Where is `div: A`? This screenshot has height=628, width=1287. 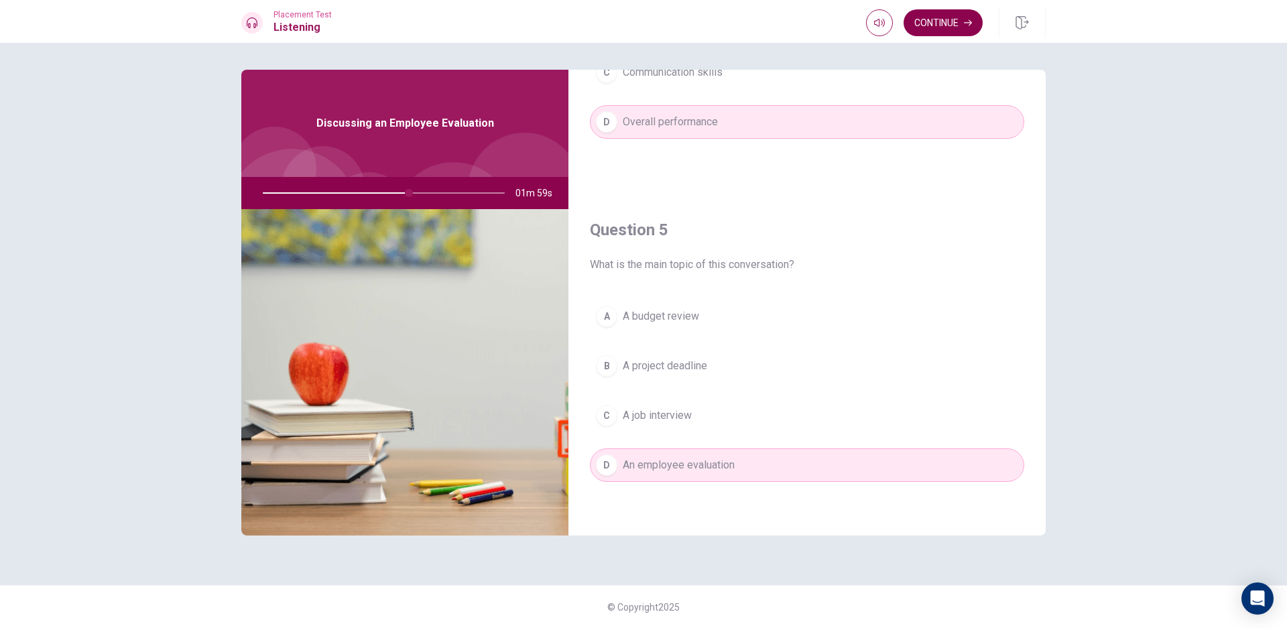 div: A is located at coordinates (607, 317).